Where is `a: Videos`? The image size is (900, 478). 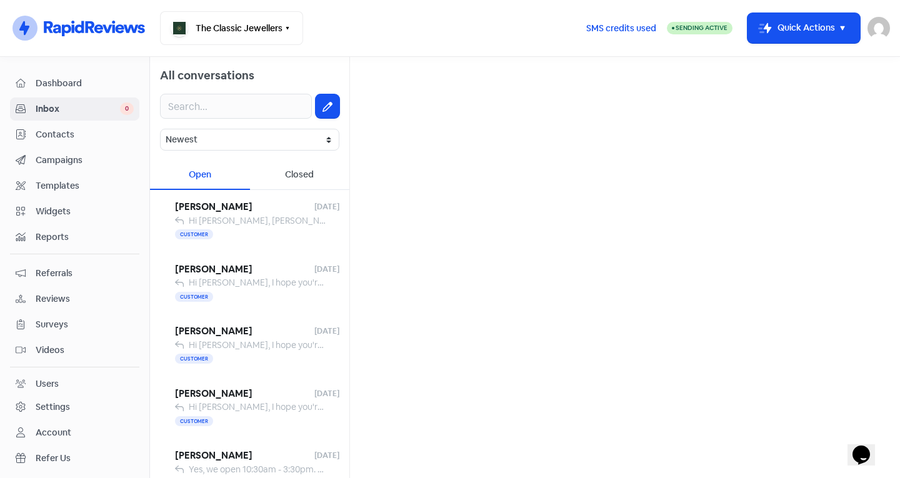 a: Videos is located at coordinates (74, 350).